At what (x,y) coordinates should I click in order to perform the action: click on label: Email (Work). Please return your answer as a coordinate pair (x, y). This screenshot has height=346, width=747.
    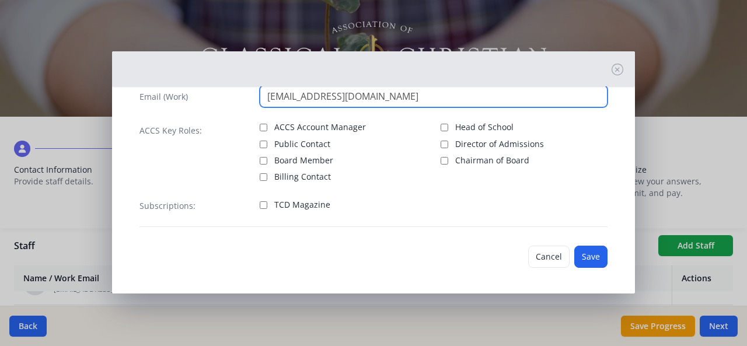
    Looking at the image, I should click on (163, 97).